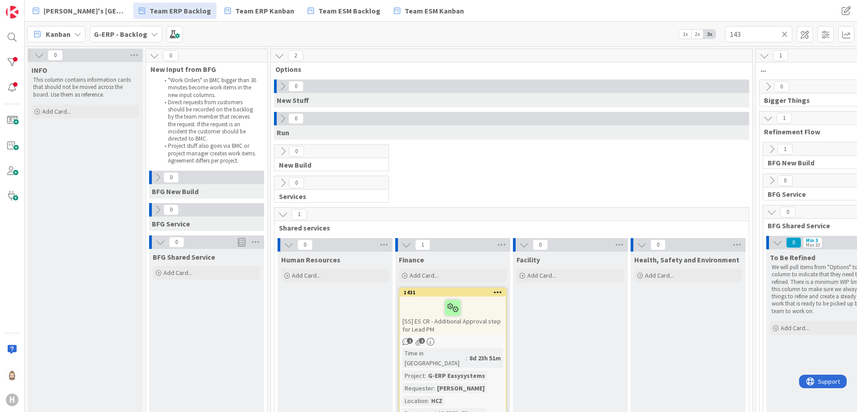 This screenshot has width=857, height=412. I want to click on li: Project stuff also goes via BMC or project manager creates work items. Agreement differs per proj..., so click(208, 153).